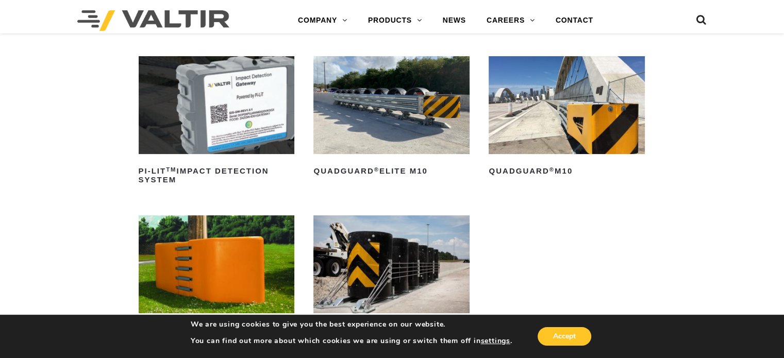 The image size is (784, 358). What do you see at coordinates (171, 170) in the screenshot?
I see `sup: TM` at bounding box center [171, 170].